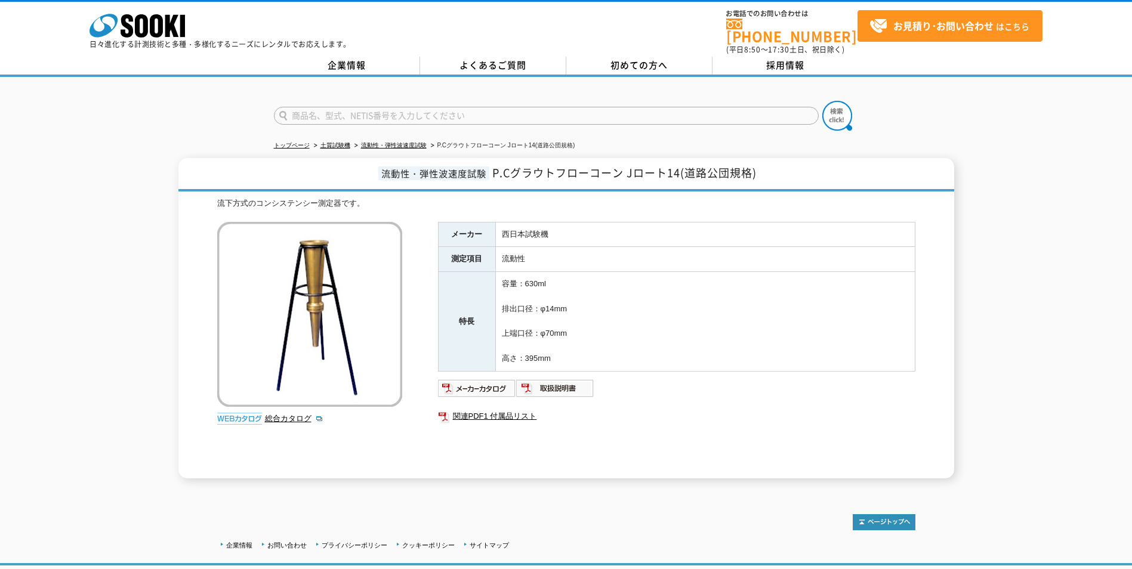 The width and height of the screenshot is (1132, 569). Describe the element at coordinates (355, 546) in the screenshot. I see `a: プライバシーポリシー` at that location.